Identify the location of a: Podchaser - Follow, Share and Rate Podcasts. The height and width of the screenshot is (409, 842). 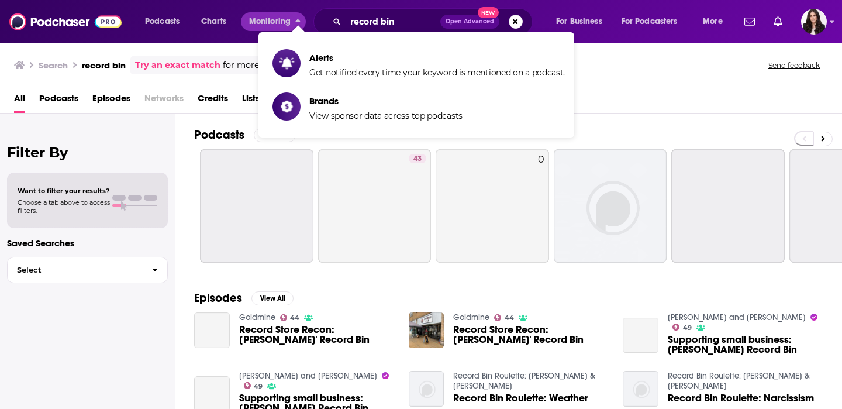
(66, 22).